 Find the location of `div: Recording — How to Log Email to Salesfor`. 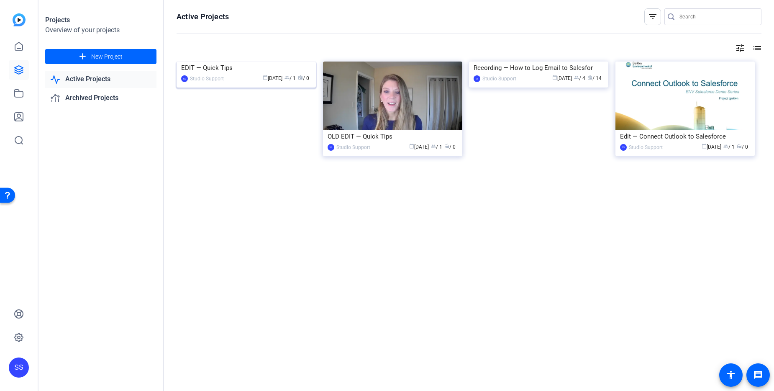

div: Recording — How to Log Email to Salesfor is located at coordinates (539, 68).